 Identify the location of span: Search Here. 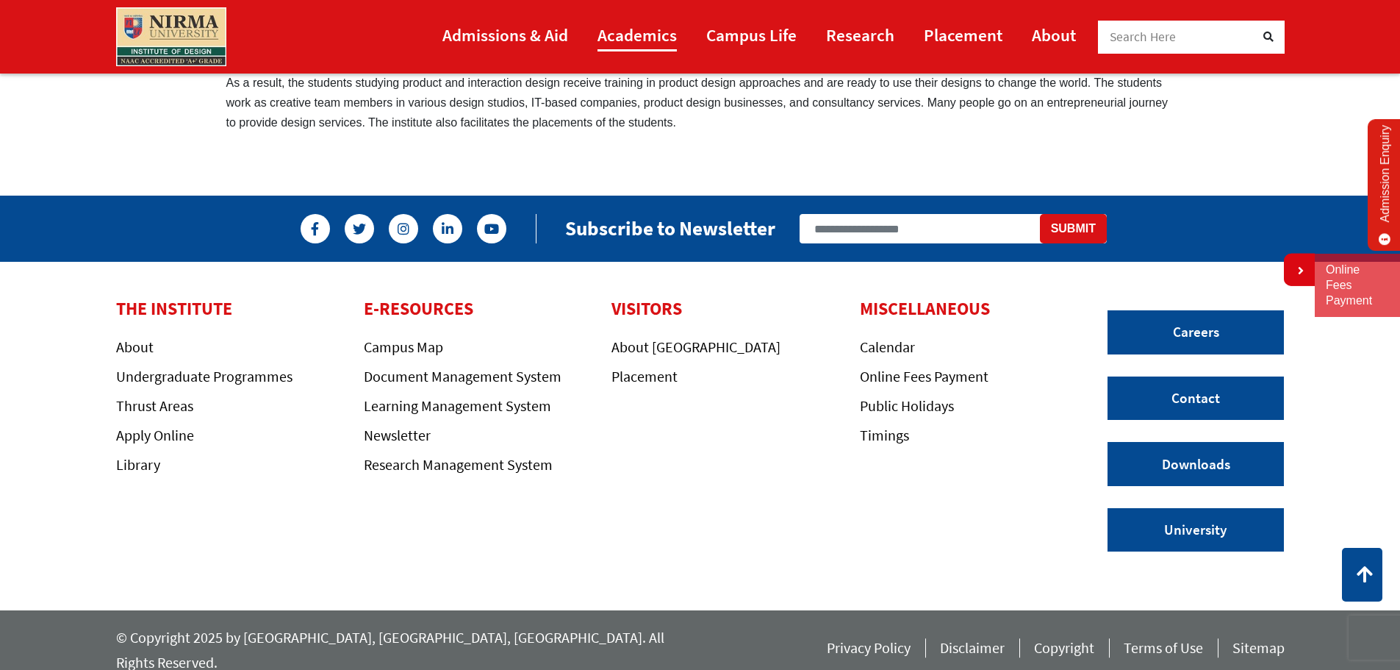
(1143, 37).